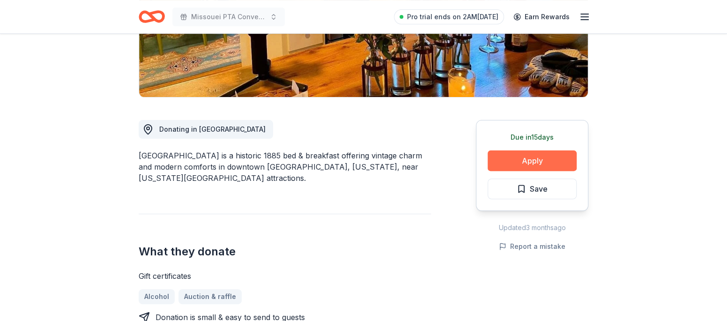 Image resolution: width=727 pixels, height=321 pixels. What do you see at coordinates (532, 246) in the screenshot?
I see `button: Report a mistake` at bounding box center [532, 246].